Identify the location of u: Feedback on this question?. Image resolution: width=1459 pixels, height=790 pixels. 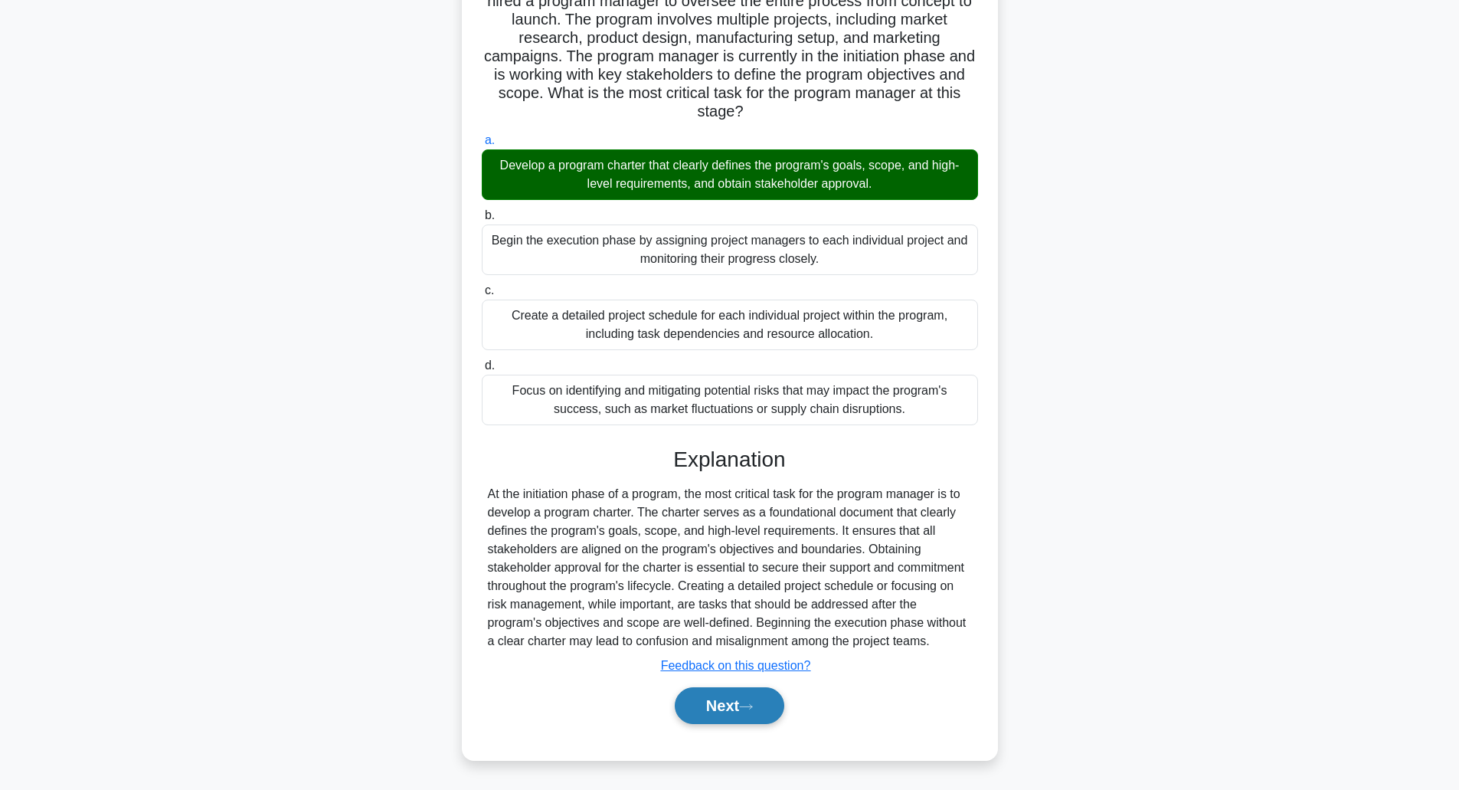
(736, 665).